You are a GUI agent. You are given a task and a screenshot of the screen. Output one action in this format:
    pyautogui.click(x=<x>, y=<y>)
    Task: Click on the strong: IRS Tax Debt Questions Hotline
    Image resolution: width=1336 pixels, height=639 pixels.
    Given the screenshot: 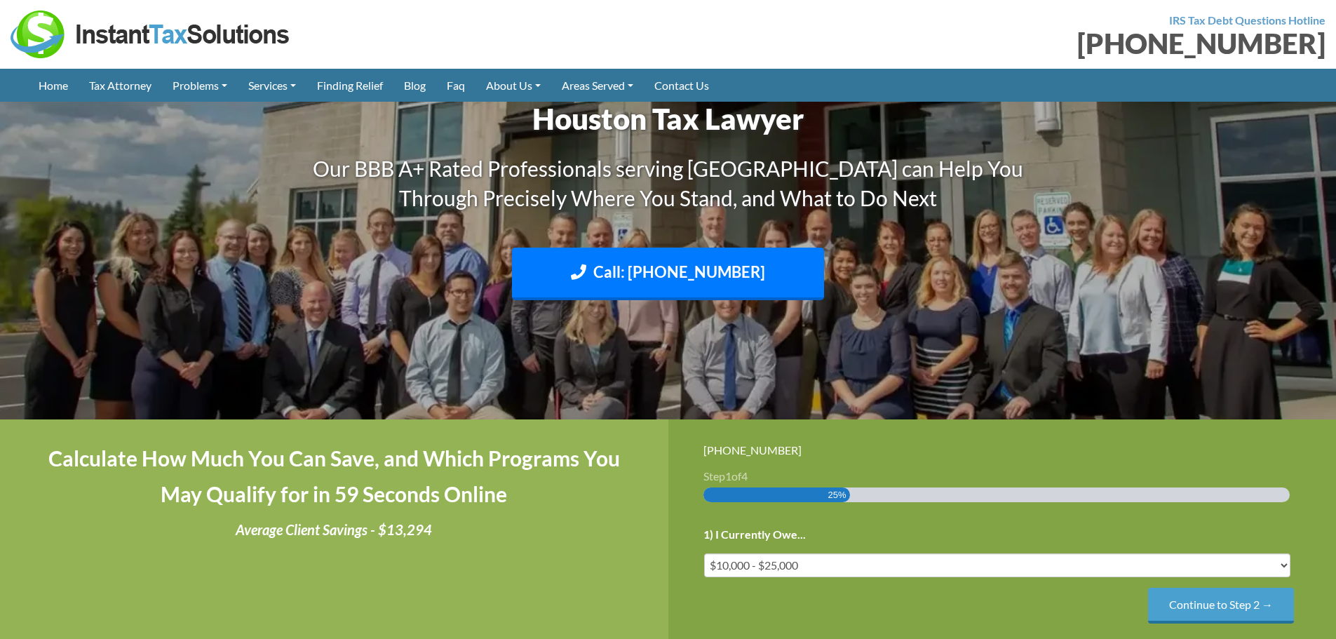 What is the action you would take?
    pyautogui.click(x=1247, y=20)
    